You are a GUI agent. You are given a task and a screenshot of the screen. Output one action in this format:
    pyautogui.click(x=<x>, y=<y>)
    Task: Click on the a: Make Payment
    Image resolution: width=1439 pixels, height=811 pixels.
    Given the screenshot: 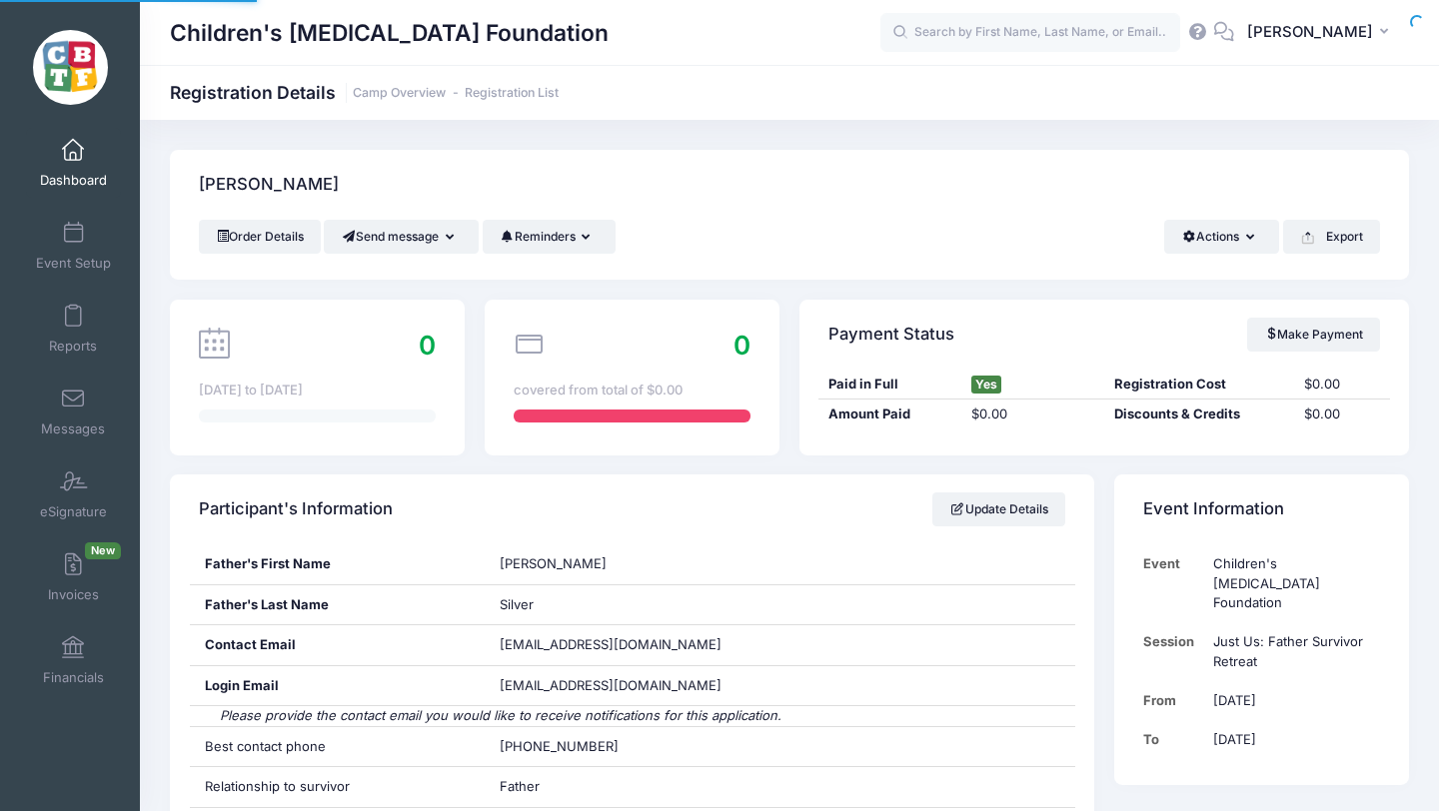 What is the action you would take?
    pyautogui.click(x=1313, y=335)
    